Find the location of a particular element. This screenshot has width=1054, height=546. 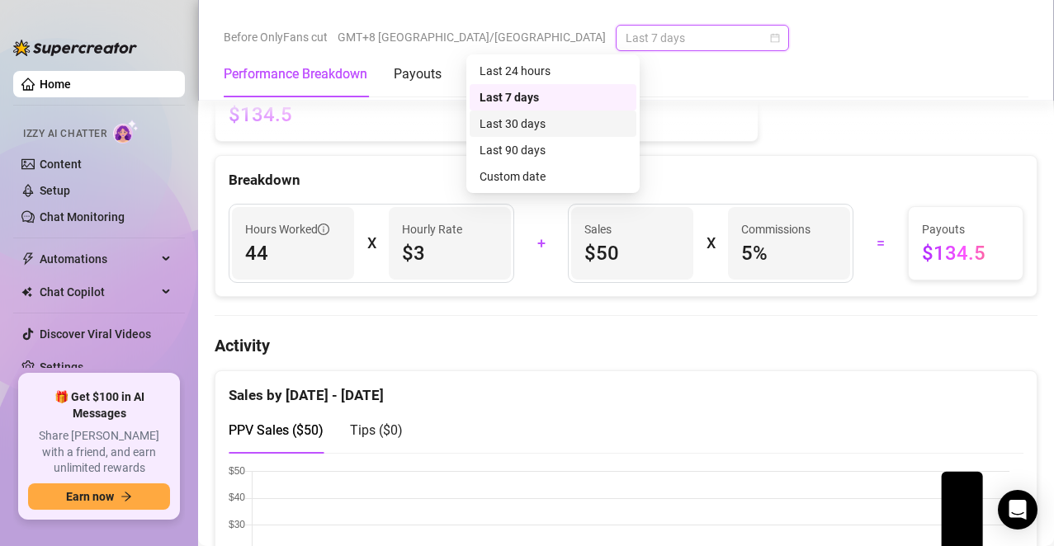

span: PPV Sales ( $50 ) is located at coordinates (276, 430).